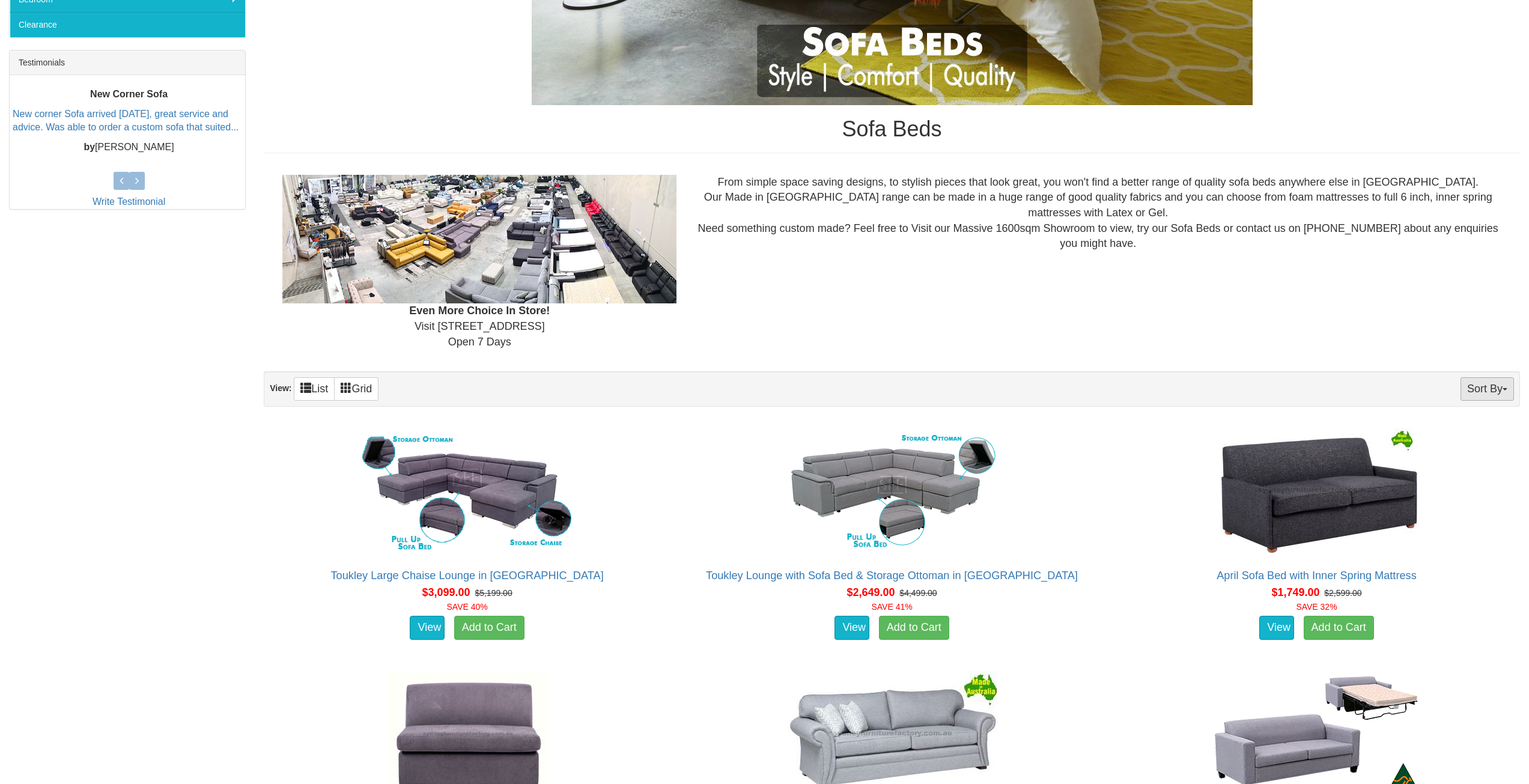 This screenshot has width=1529, height=784. Describe the element at coordinates (892, 491) in the screenshot. I see `img: Toukley Lounge with Sofa Bed & Storage Ottoman in Fabric` at that location.